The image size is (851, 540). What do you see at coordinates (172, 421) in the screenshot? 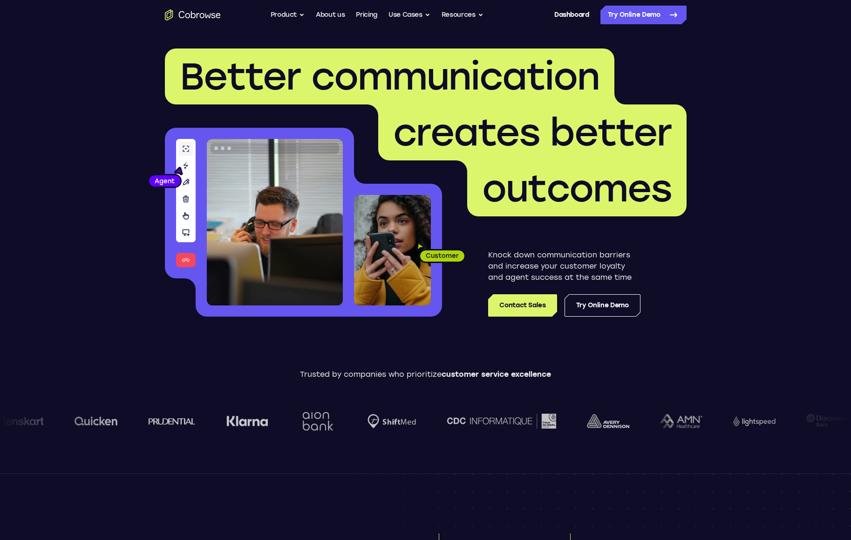
I see `img: prudential` at bounding box center [172, 421].